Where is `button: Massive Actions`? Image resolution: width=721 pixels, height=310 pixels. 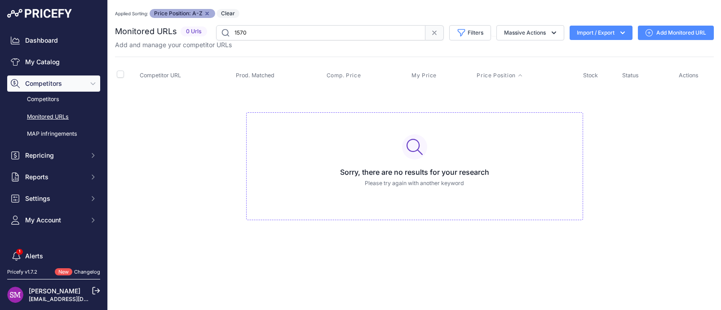
button: Massive Actions is located at coordinates (530, 33).